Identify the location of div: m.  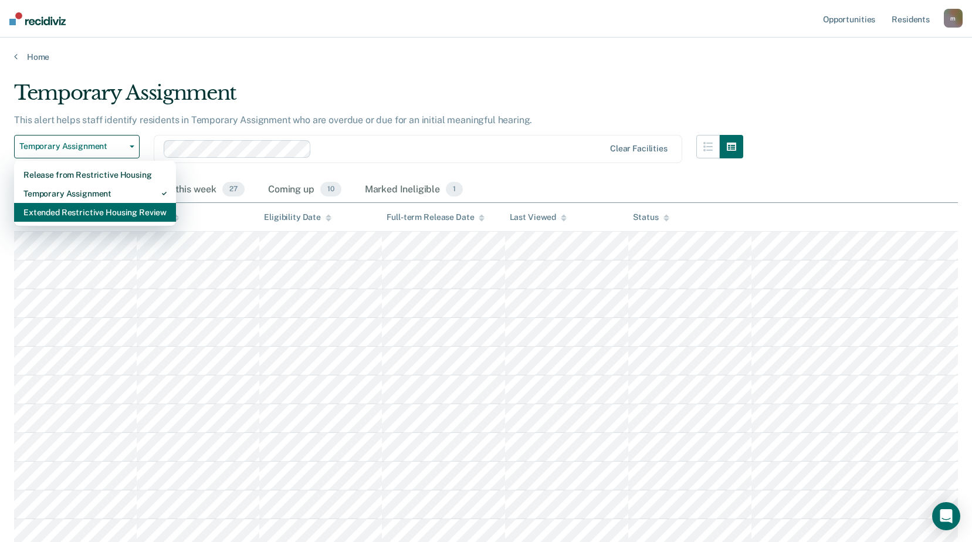
(953, 18).